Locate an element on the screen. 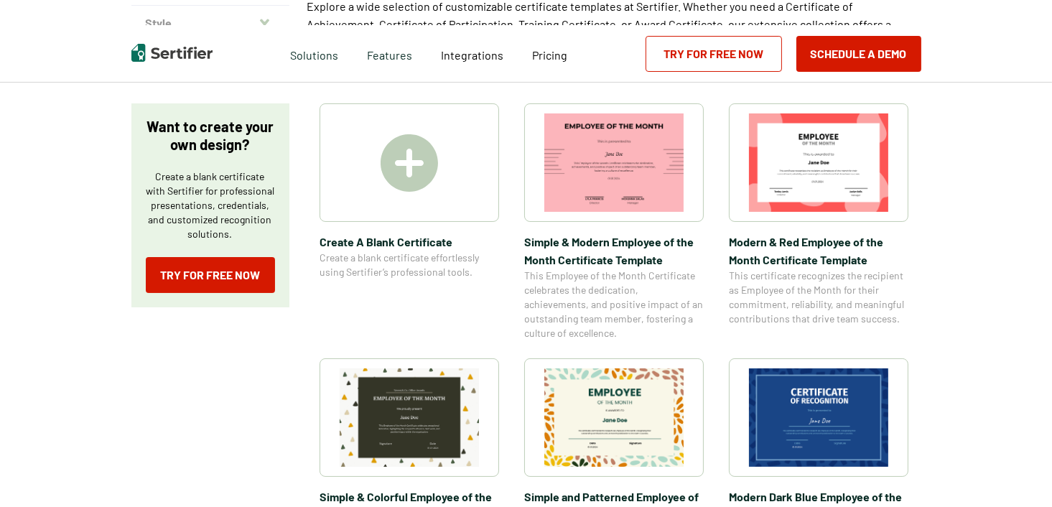 Image resolution: width=1052 pixels, height=507 pixels. span: Pricing is located at coordinates (550, 55).